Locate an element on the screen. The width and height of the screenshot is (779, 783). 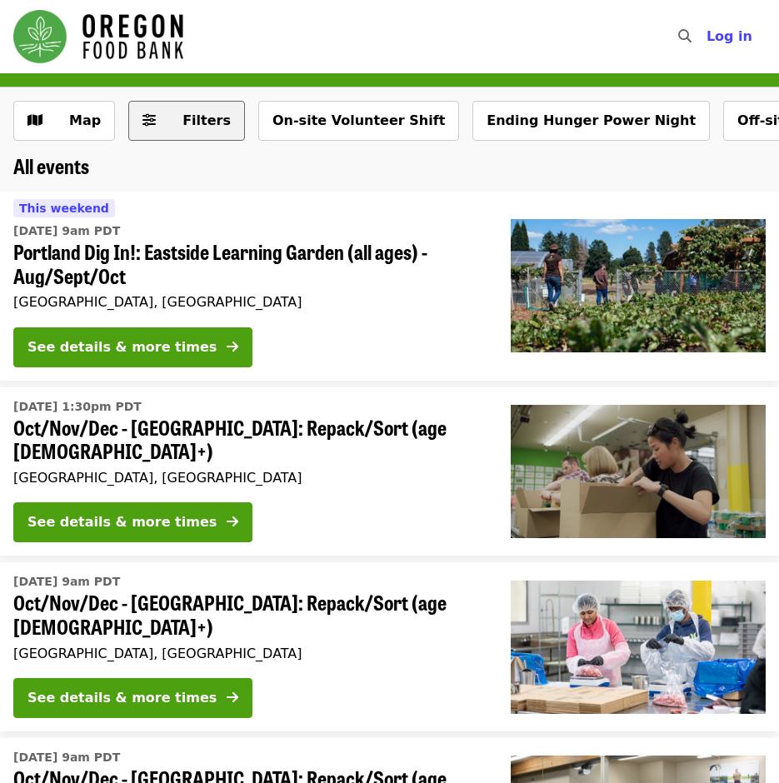
button: Filters (0 selected) is located at coordinates (187, 121).